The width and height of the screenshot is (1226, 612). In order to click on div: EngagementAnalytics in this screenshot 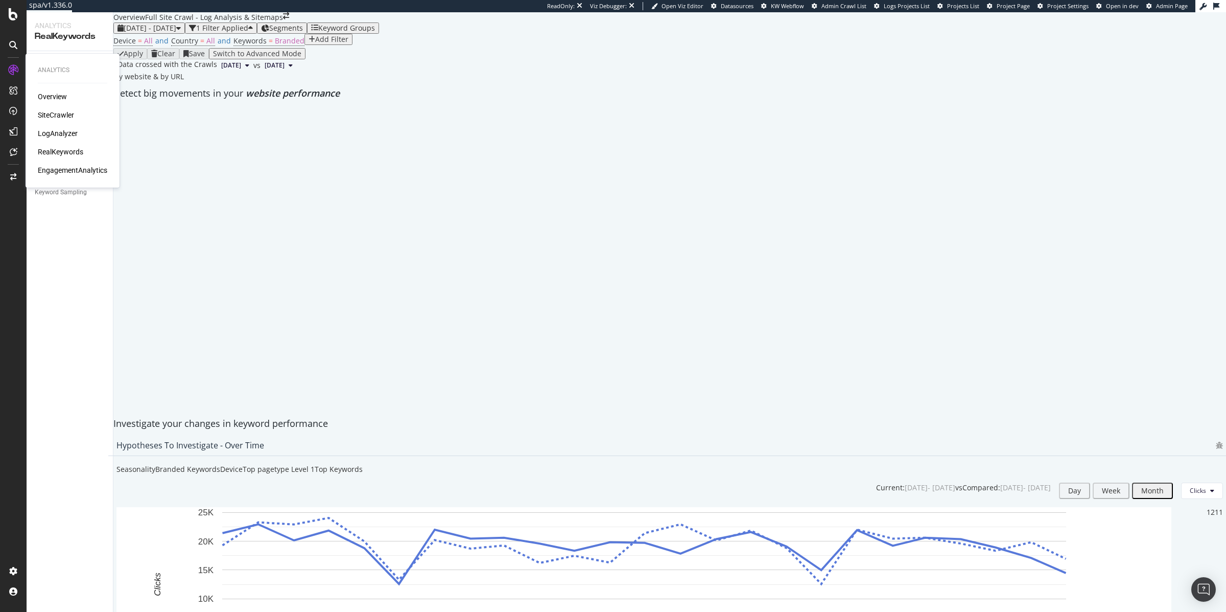, I will do `click(73, 170)`.